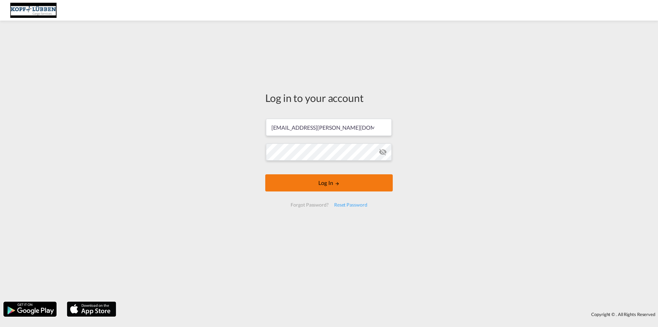  Describe the element at coordinates (92, 309) in the screenshot. I see `img: apple.png` at that location.